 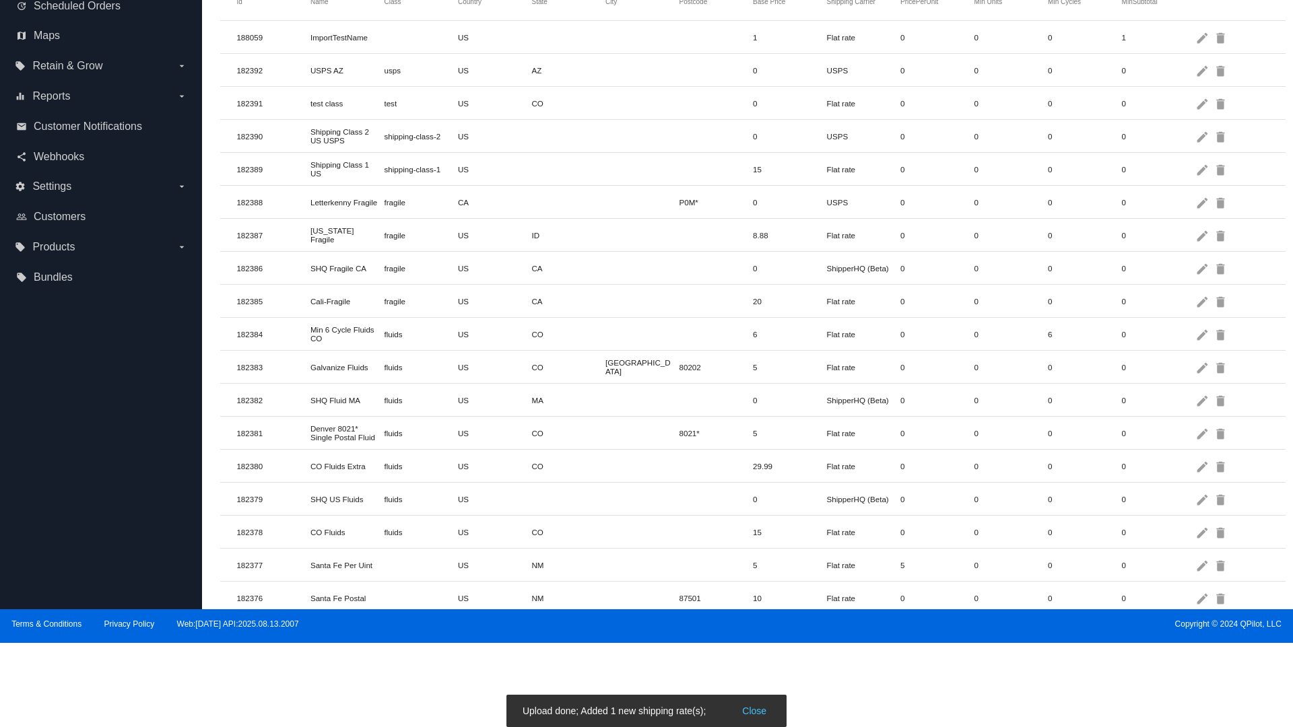 I want to click on mat-cell: 188059, so click(x=273, y=37).